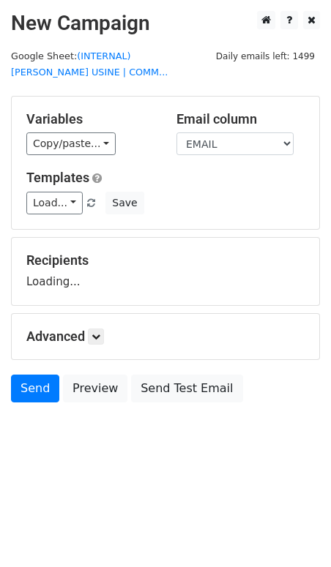 The width and height of the screenshot is (331, 567). Describe the element at coordinates (71, 143) in the screenshot. I see `a: Copy/paste...` at that location.